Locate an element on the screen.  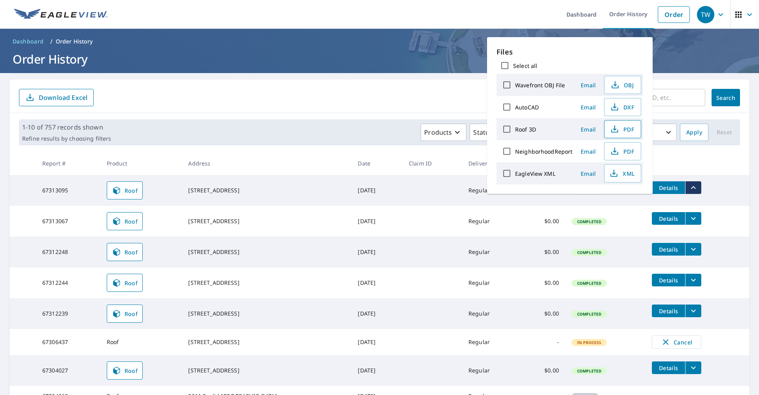
label: Wavefront OBJ File is located at coordinates (540, 85).